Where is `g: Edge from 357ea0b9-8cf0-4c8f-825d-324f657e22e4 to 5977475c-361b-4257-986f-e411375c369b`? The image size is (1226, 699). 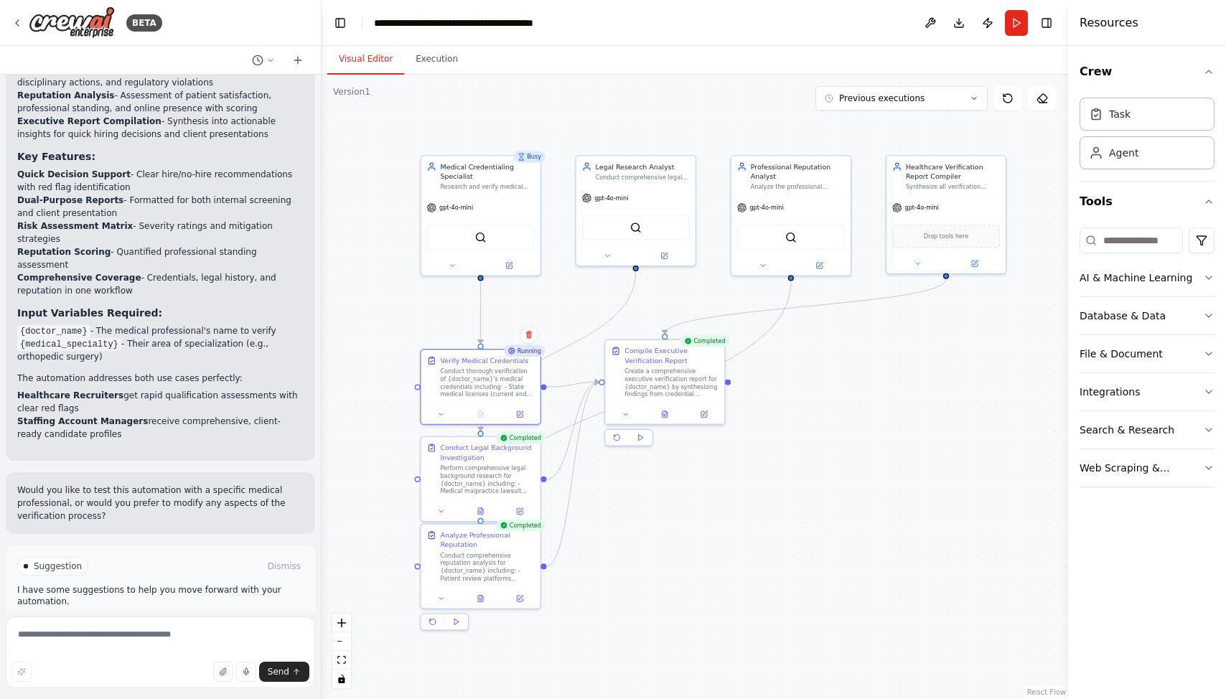 g: Edge from 357ea0b9-8cf0-4c8f-825d-324f657e22e4 to 5977475c-361b-4257-986f-e411375c369b is located at coordinates (572, 474).